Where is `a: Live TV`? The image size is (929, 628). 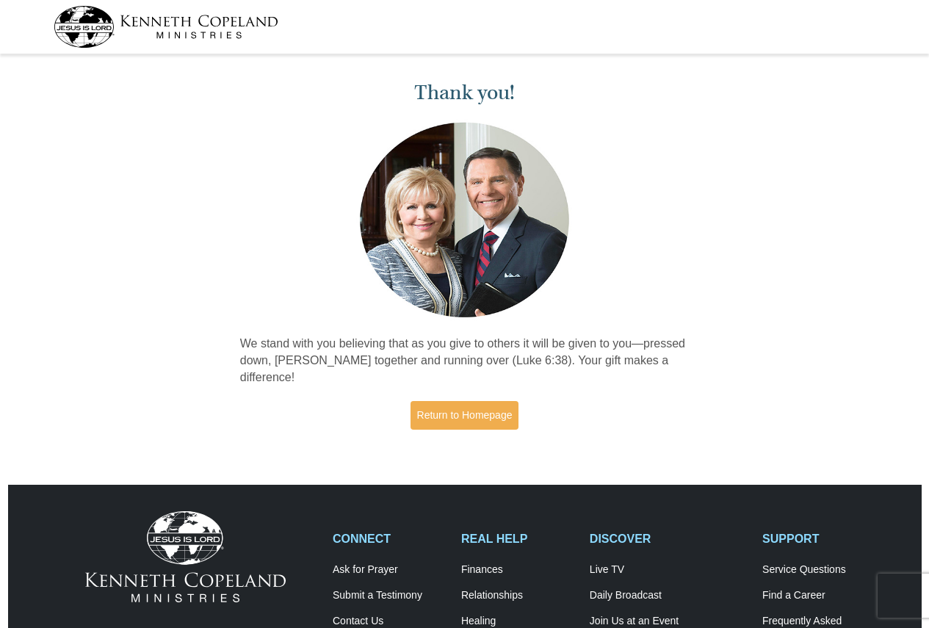 a: Live TV is located at coordinates (668, 570).